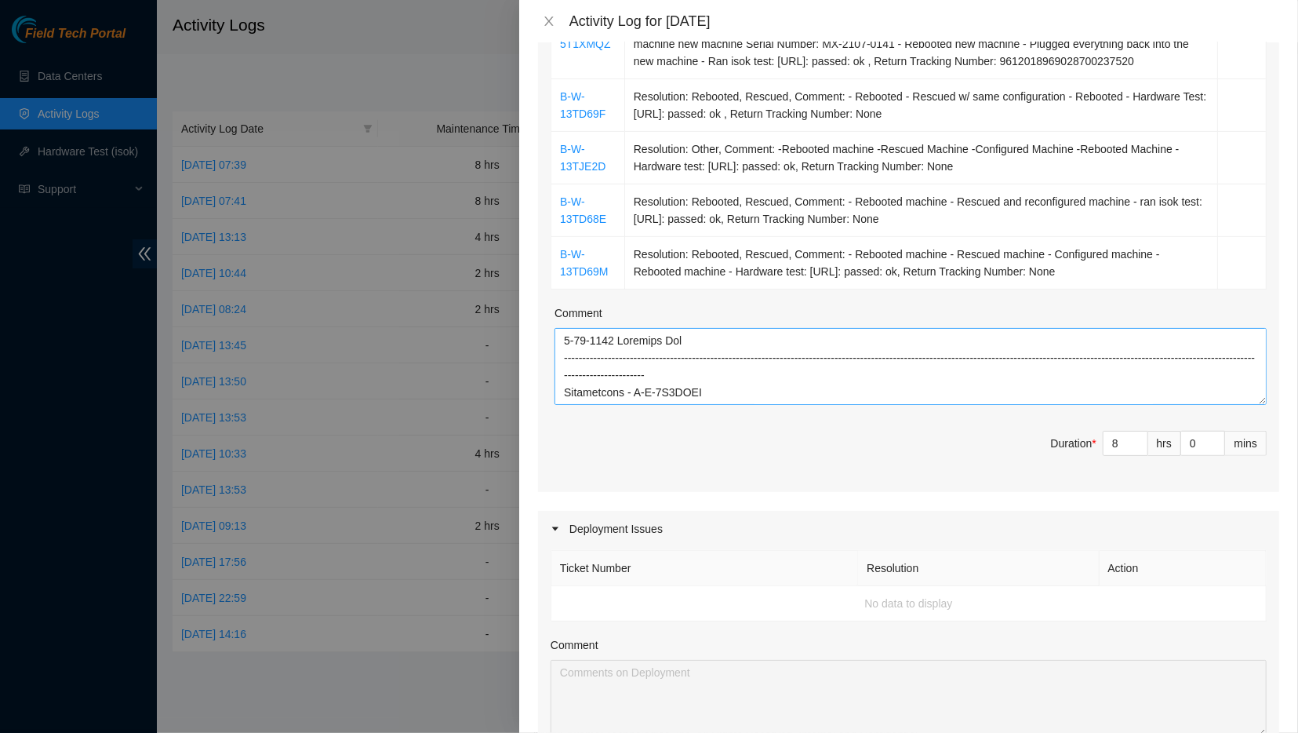 The height and width of the screenshot is (733, 1298). I want to click on span: caret-right, so click(555, 529).